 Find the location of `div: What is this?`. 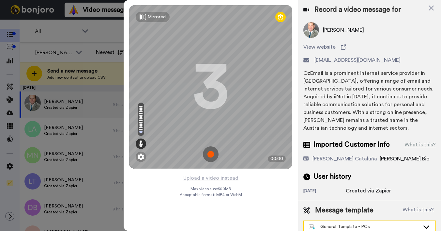

div: What is this? is located at coordinates (420, 145).